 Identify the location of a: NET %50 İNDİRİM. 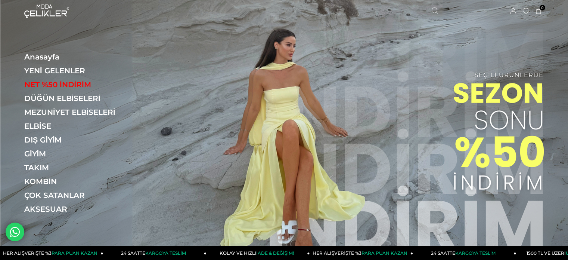
(75, 84).